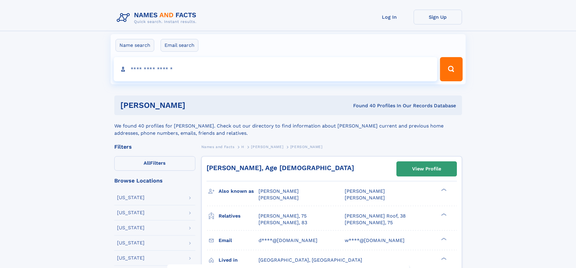 The height and width of the screenshot is (268, 576). I want to click on div: Browse Locations, so click(155, 181).